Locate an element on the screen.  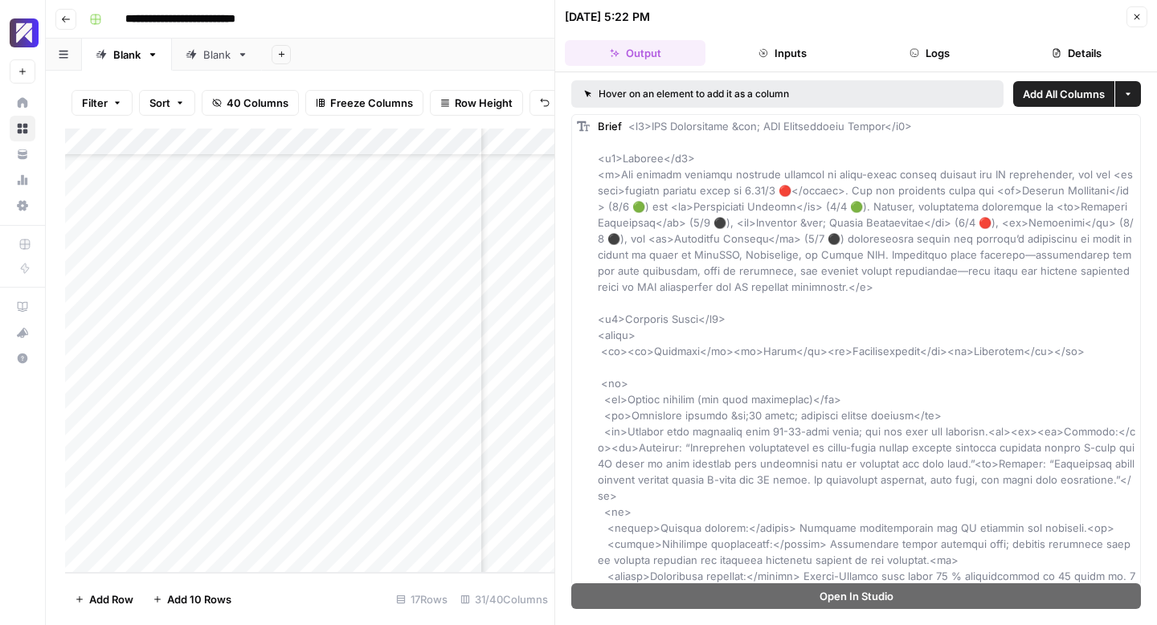
button: Row Height is located at coordinates (477, 103).